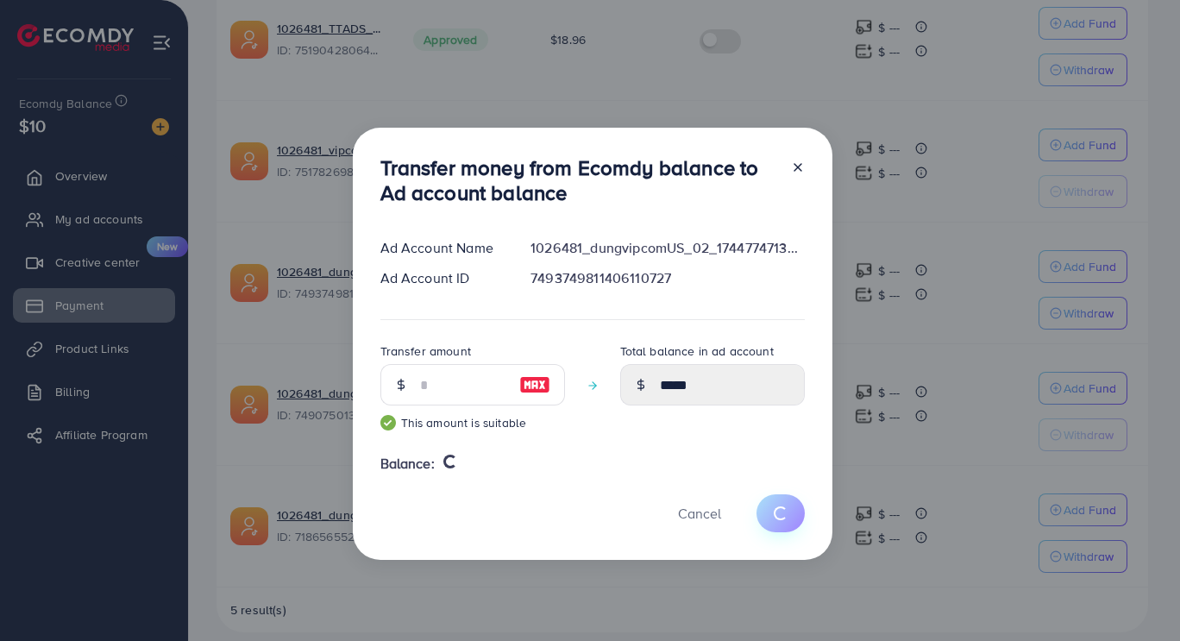 This screenshot has width=1180, height=641. I want to click on div: 7493749811406110727, so click(667, 278).